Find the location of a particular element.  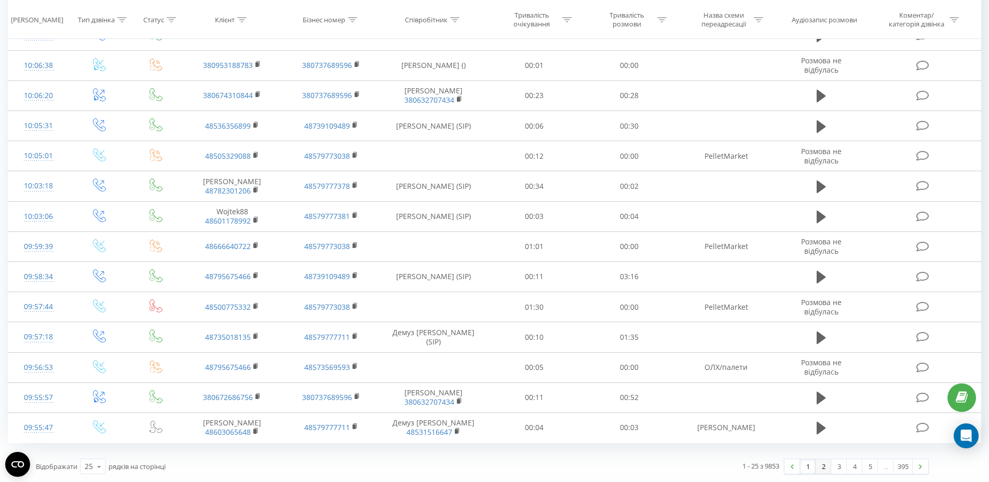

a: 5 is located at coordinates (870, 466).